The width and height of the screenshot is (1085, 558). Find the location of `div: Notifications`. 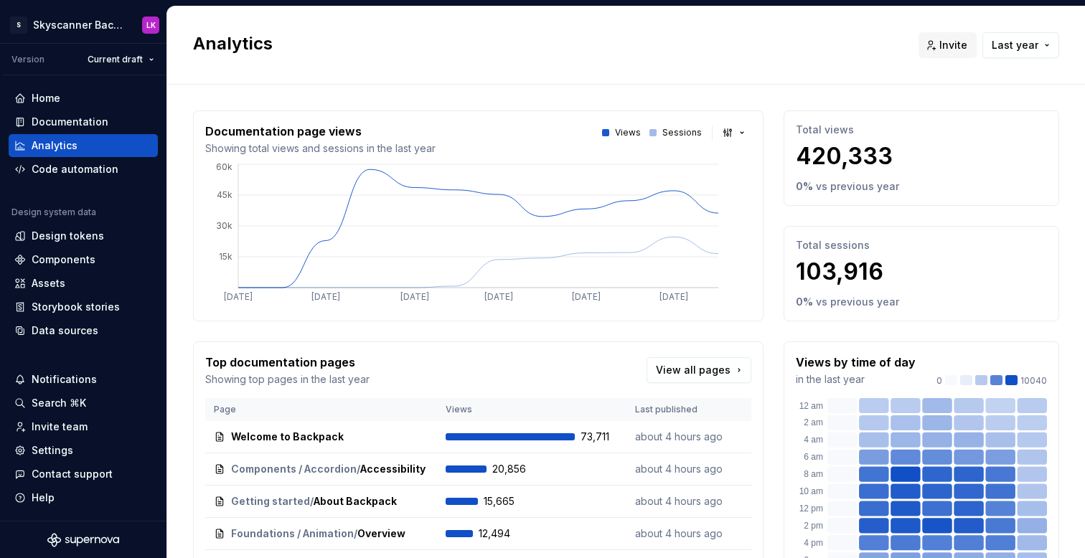

div: Notifications is located at coordinates (64, 380).